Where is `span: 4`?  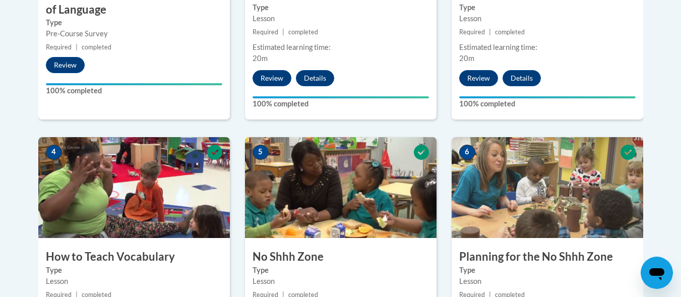 span: 4 is located at coordinates (54, 152).